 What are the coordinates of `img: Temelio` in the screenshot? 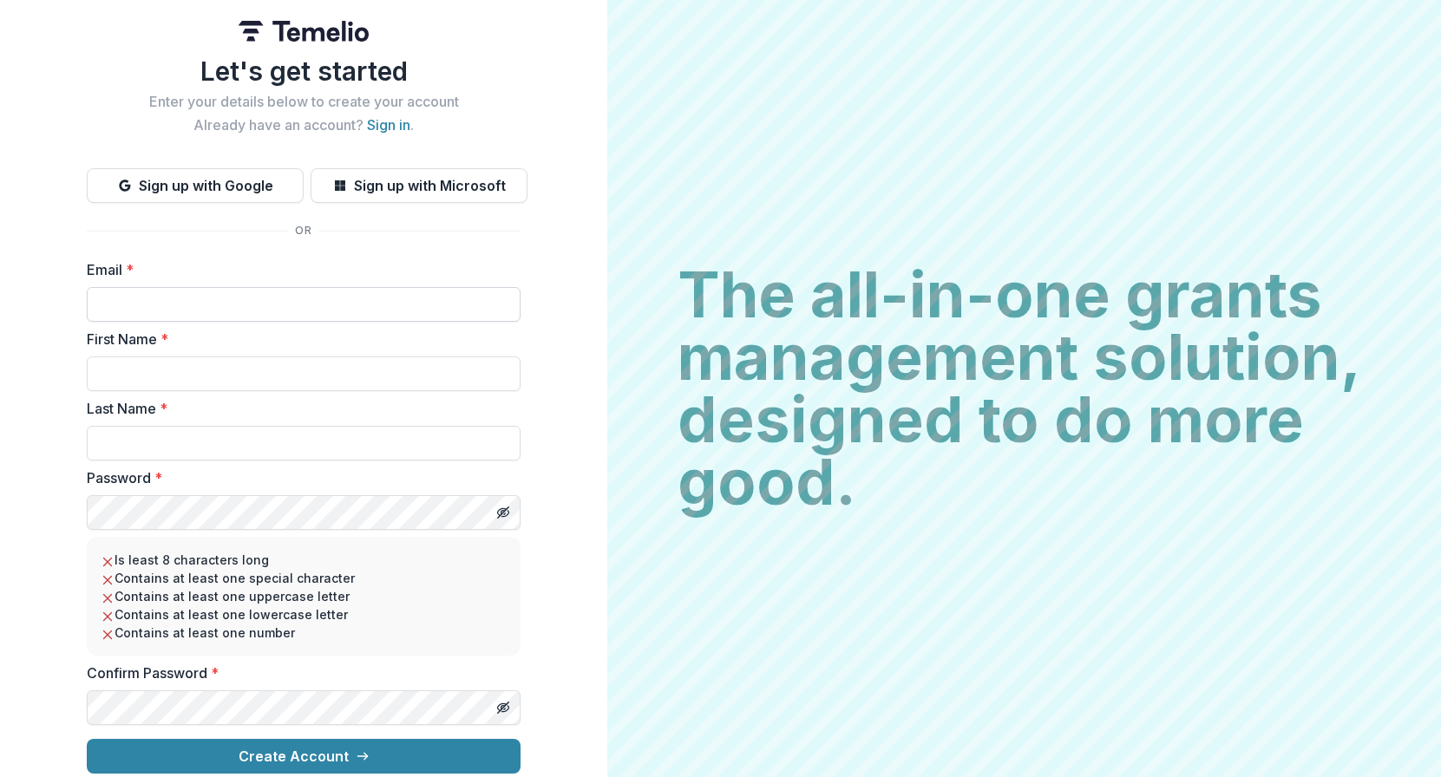 It's located at (304, 31).